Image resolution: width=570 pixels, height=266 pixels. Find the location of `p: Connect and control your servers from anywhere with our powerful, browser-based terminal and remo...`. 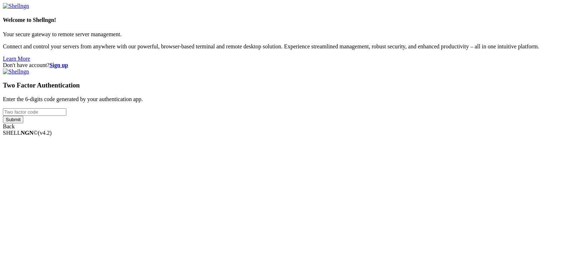

p: Connect and control your servers from anywhere with our powerful, browser-based terminal and remo... is located at coordinates (285, 47).